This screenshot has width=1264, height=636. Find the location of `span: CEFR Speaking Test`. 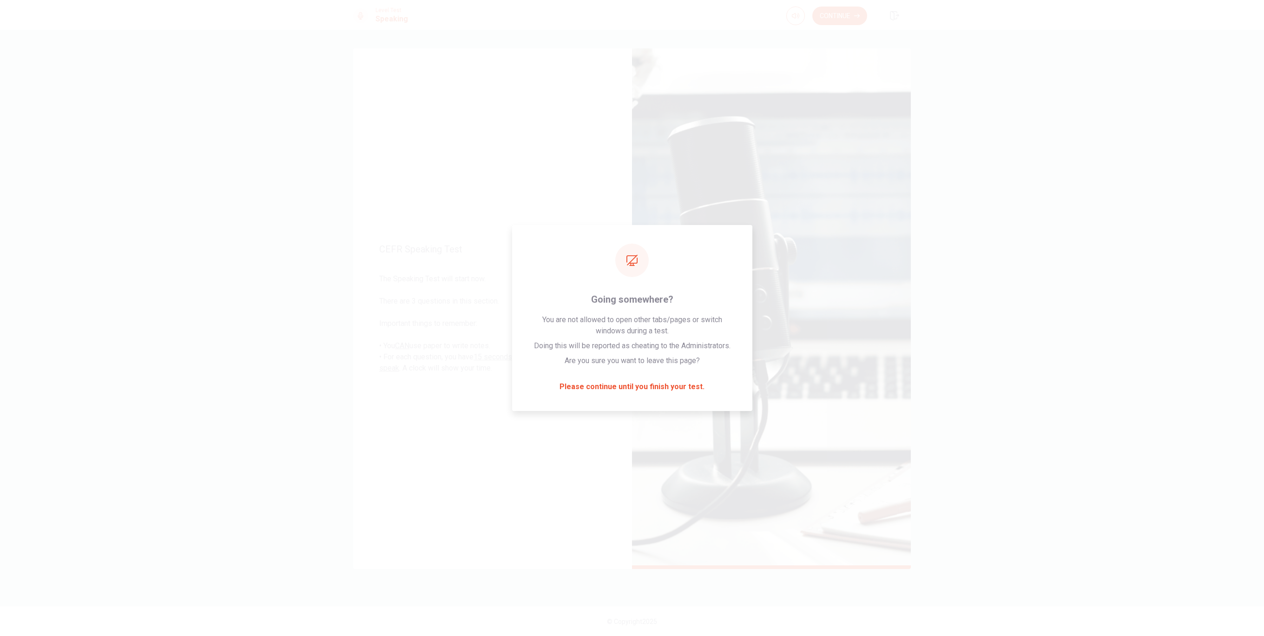

span: CEFR Speaking Test is located at coordinates (492, 249).